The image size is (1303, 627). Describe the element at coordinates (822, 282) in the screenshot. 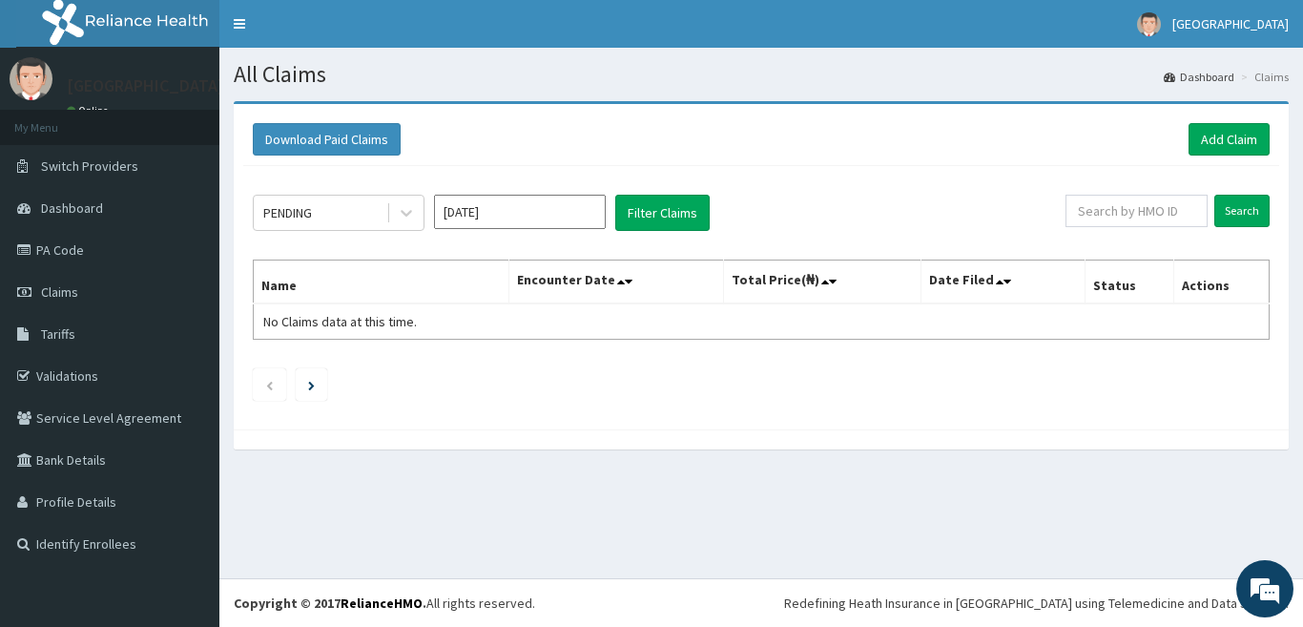

I see `th: Total Price(₦)` at that location.